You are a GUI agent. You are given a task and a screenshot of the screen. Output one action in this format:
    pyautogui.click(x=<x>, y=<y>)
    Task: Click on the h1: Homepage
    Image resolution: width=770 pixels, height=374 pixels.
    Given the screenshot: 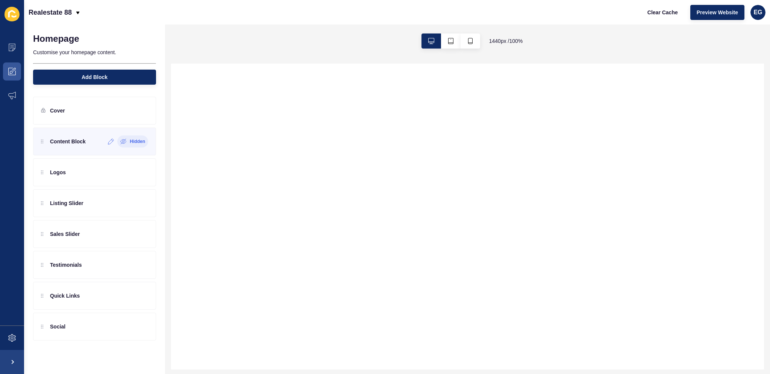 What is the action you would take?
    pyautogui.click(x=56, y=39)
    